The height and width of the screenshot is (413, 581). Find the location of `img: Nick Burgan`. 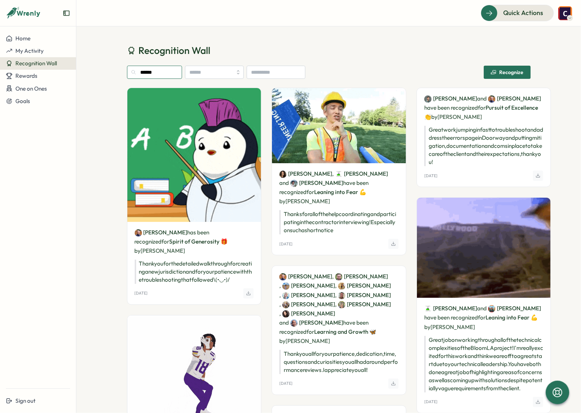

img: Nick Burgan is located at coordinates (339, 277).